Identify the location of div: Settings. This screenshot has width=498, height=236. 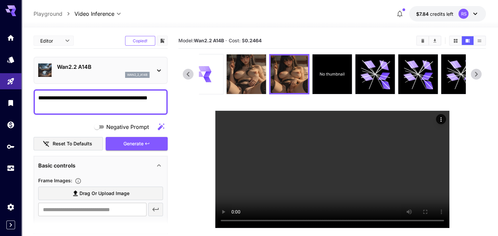
(11, 206).